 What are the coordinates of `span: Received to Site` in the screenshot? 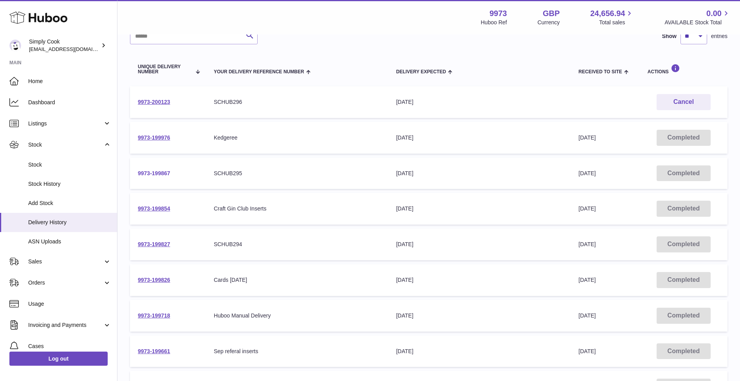 It's located at (600, 72).